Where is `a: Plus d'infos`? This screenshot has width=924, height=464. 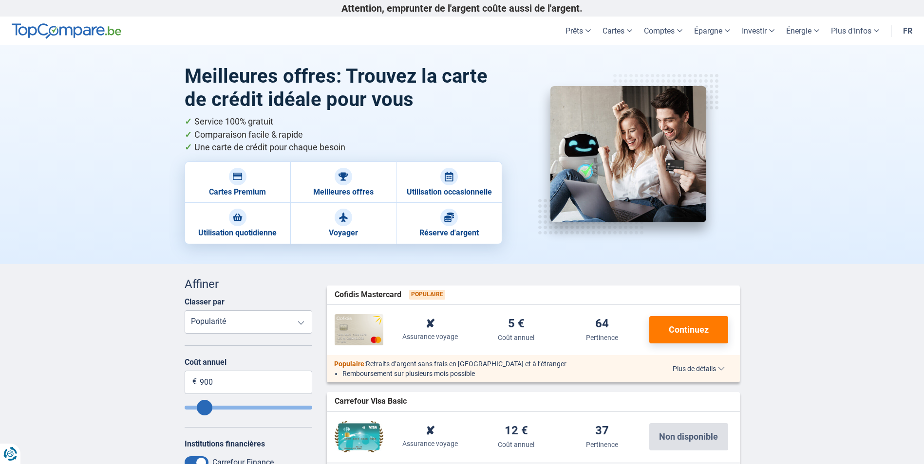
a: Plus d'infos is located at coordinates (854, 31).